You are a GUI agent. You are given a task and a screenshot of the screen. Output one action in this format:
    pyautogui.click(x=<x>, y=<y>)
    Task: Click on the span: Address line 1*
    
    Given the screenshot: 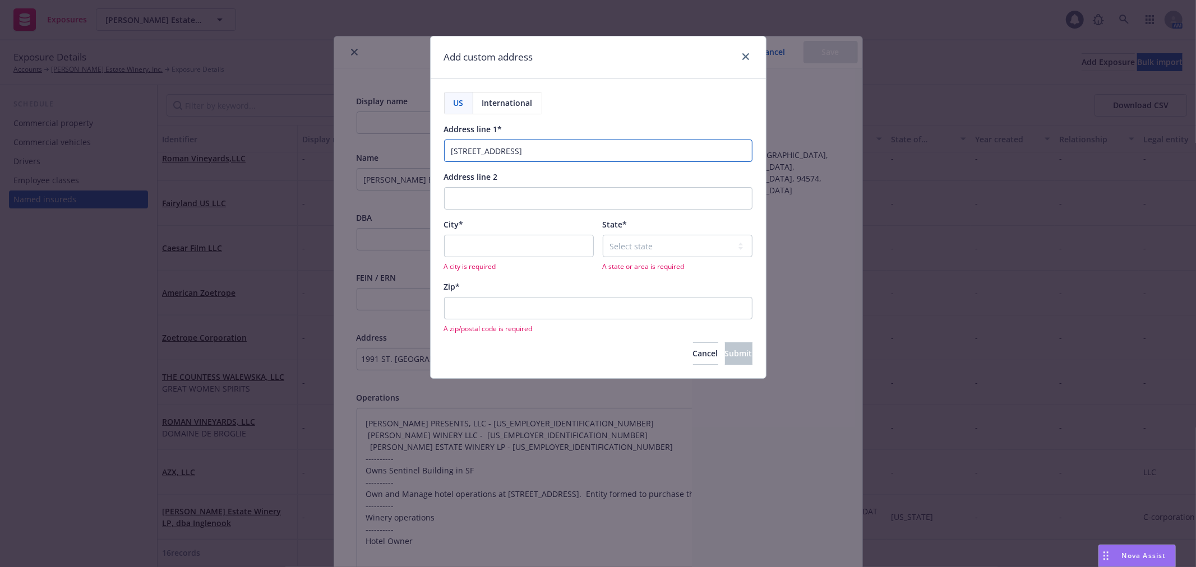 What is the action you would take?
    pyautogui.click(x=473, y=129)
    